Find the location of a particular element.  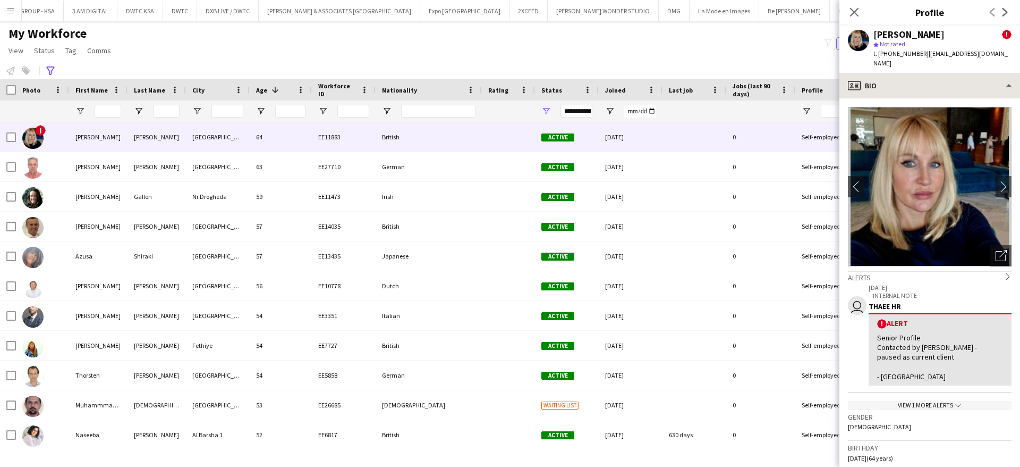

div: 57 is located at coordinates (281, 256).